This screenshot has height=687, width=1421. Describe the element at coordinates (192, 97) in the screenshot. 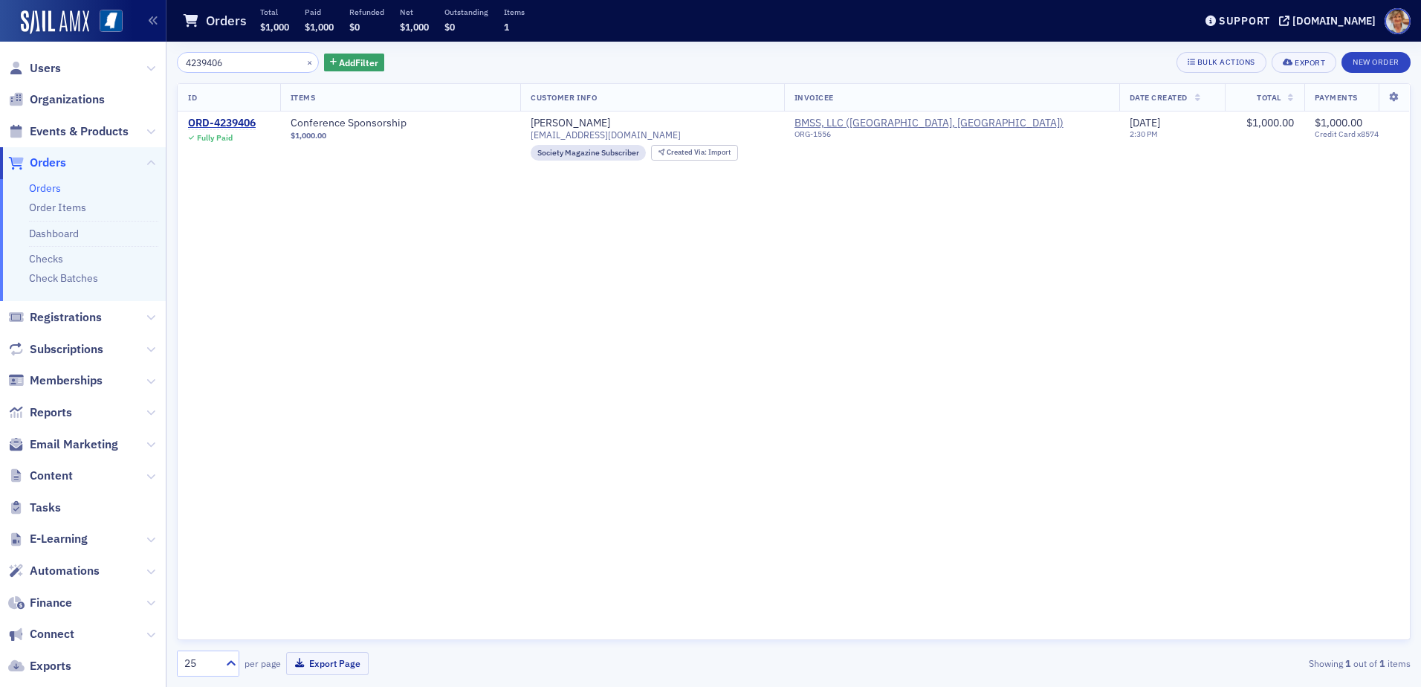

I see `span: ID` at that location.